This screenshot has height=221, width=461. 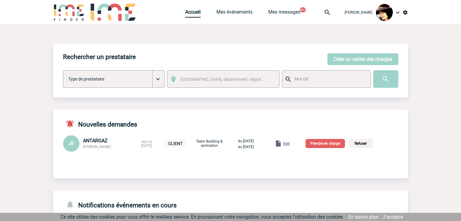 What do you see at coordinates (71, 143) in the screenshot?
I see `span: JB` at bounding box center [71, 143].